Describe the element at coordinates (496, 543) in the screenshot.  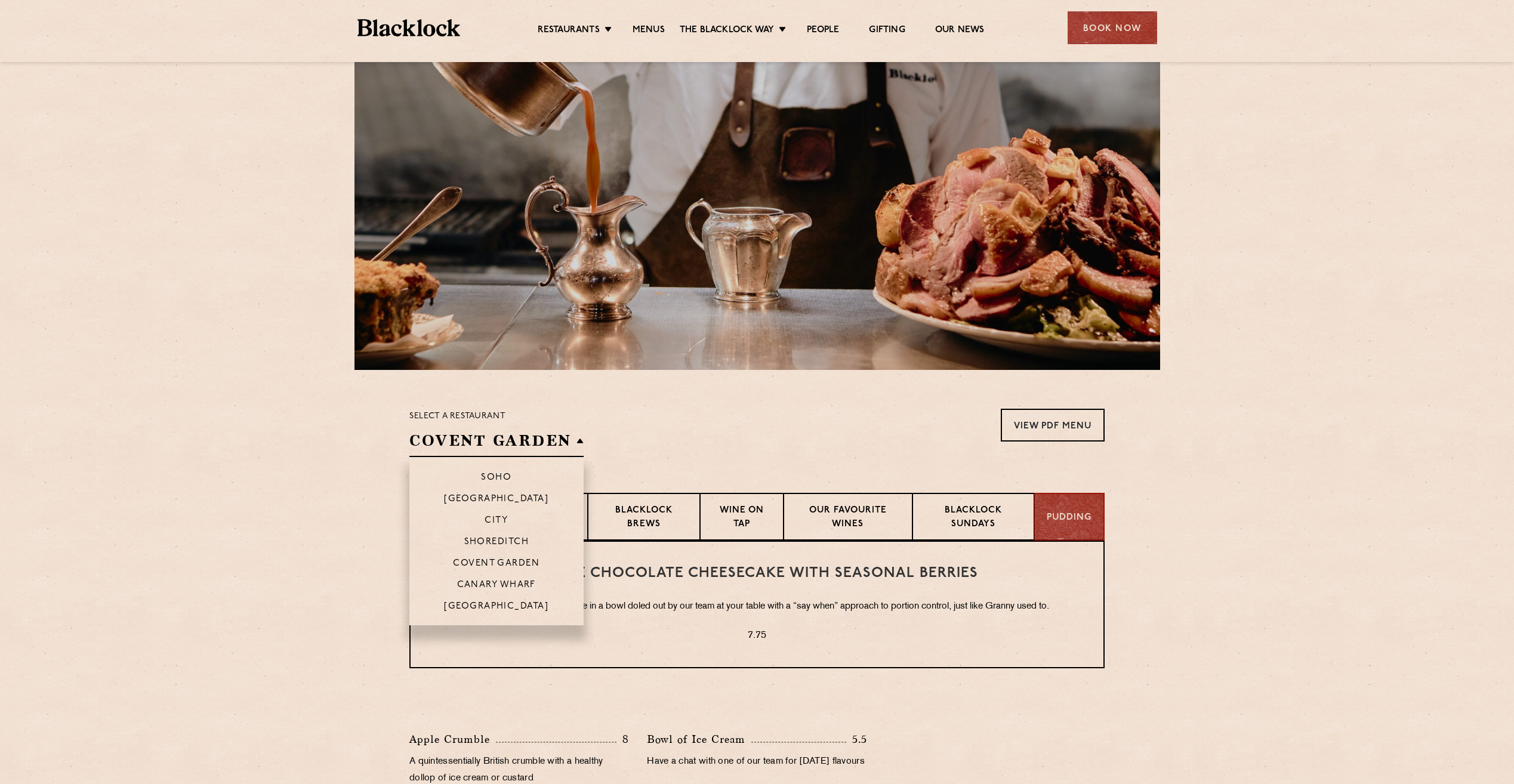
I see `p: Shoreditch` at that location.